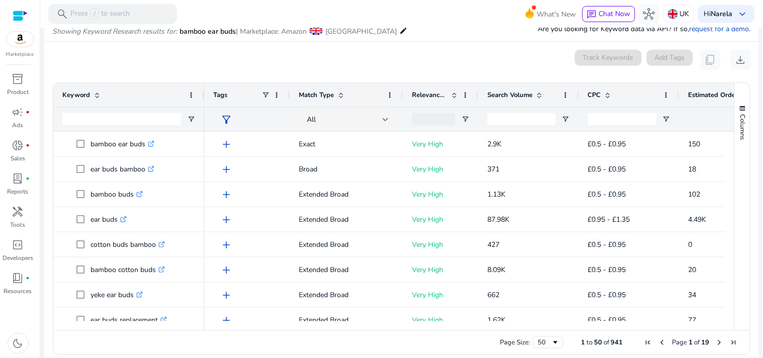 The image size is (763, 358). I want to click on span: Match Type, so click(316, 95).